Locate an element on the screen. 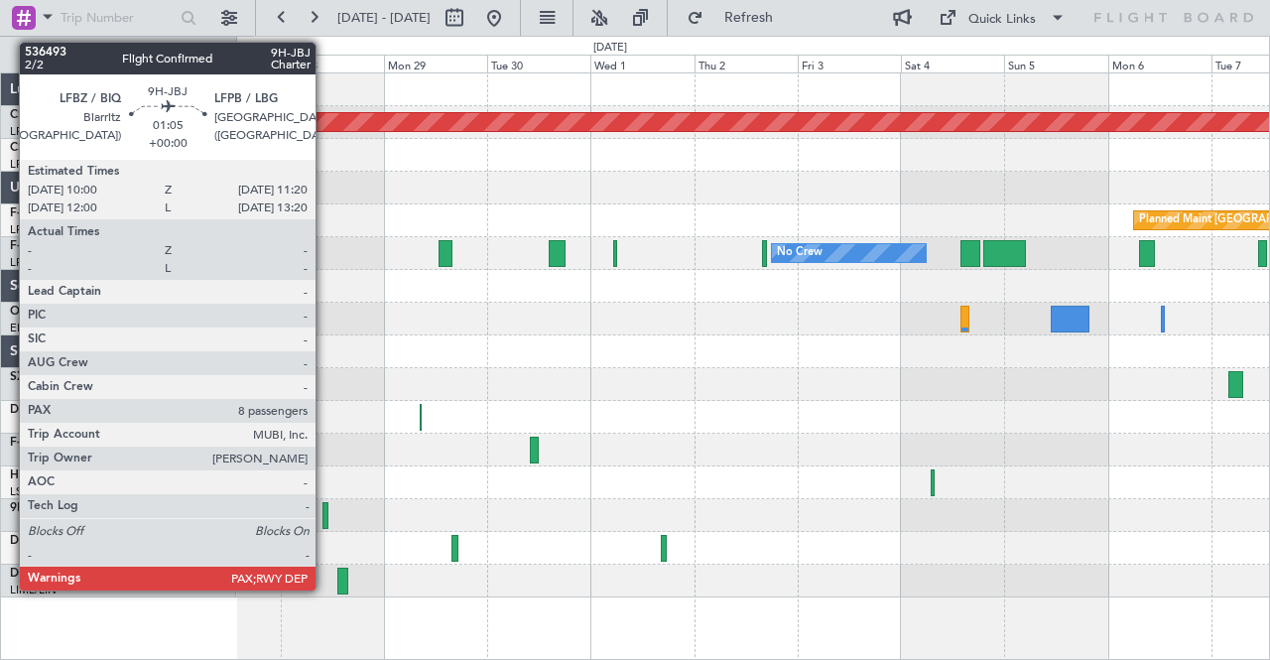 Image resolution: width=1270 pixels, height=660 pixels. div: Sun 28 is located at coordinates (332, 64).